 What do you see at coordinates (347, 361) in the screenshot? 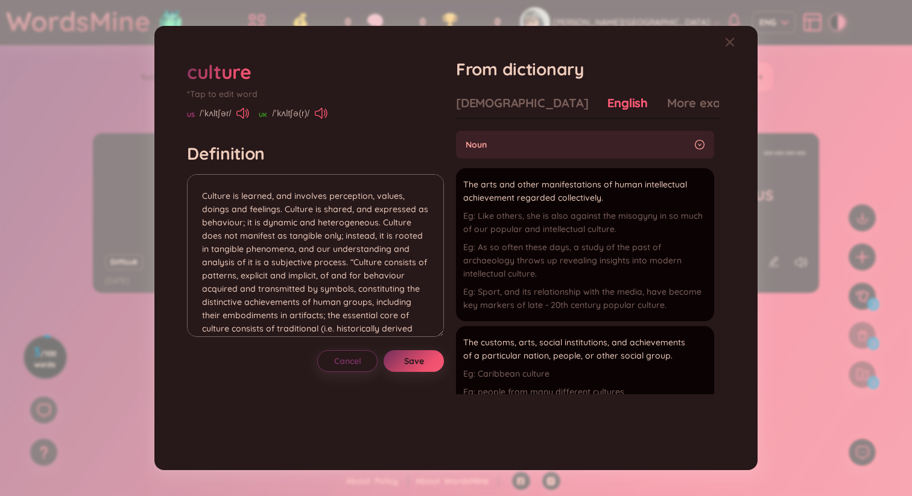
I see `span: Cancel` at bounding box center [347, 361].